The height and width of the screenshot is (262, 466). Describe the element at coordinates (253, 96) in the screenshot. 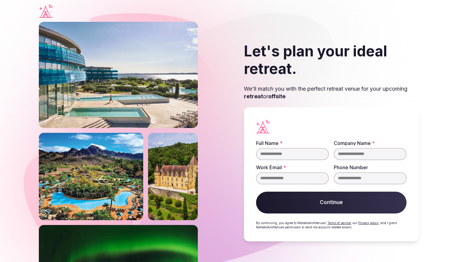

I see `strong: retreat` at that location.